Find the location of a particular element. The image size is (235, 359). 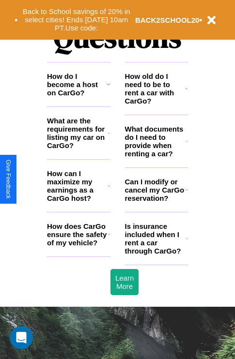

h3: How can I maximize my earnings as a CarGo host? is located at coordinates (77, 186).